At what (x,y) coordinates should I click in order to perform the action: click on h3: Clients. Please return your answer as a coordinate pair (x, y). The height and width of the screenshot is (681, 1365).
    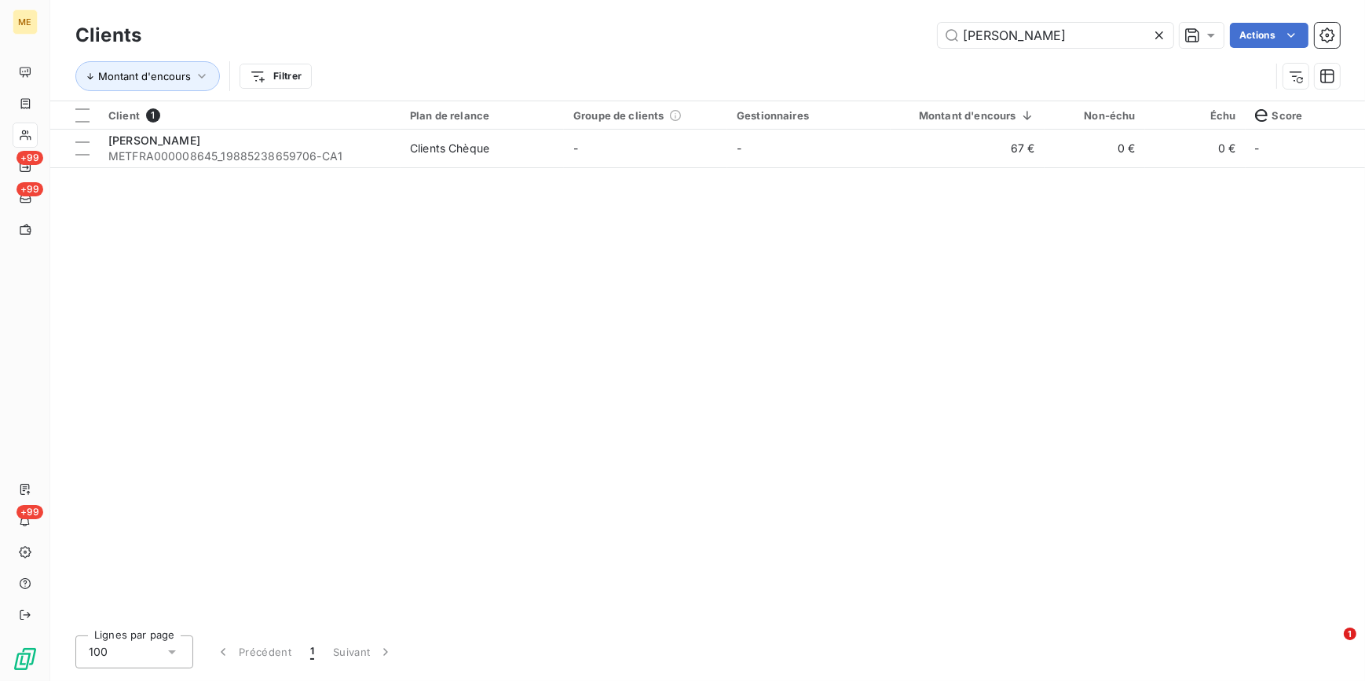
    Looking at the image, I should click on (108, 35).